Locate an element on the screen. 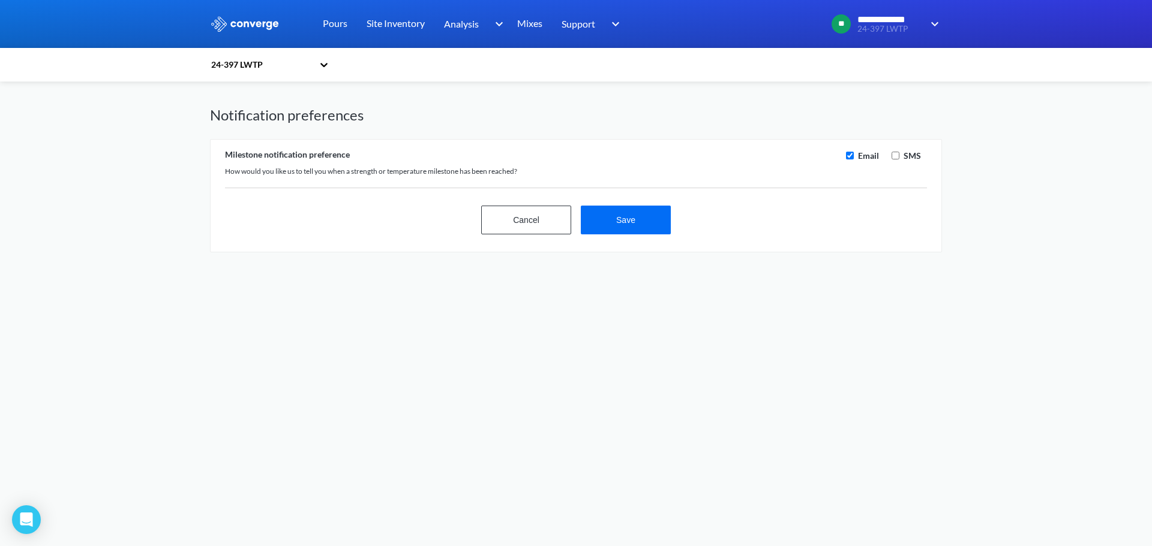  label: Email is located at coordinates (867, 156).